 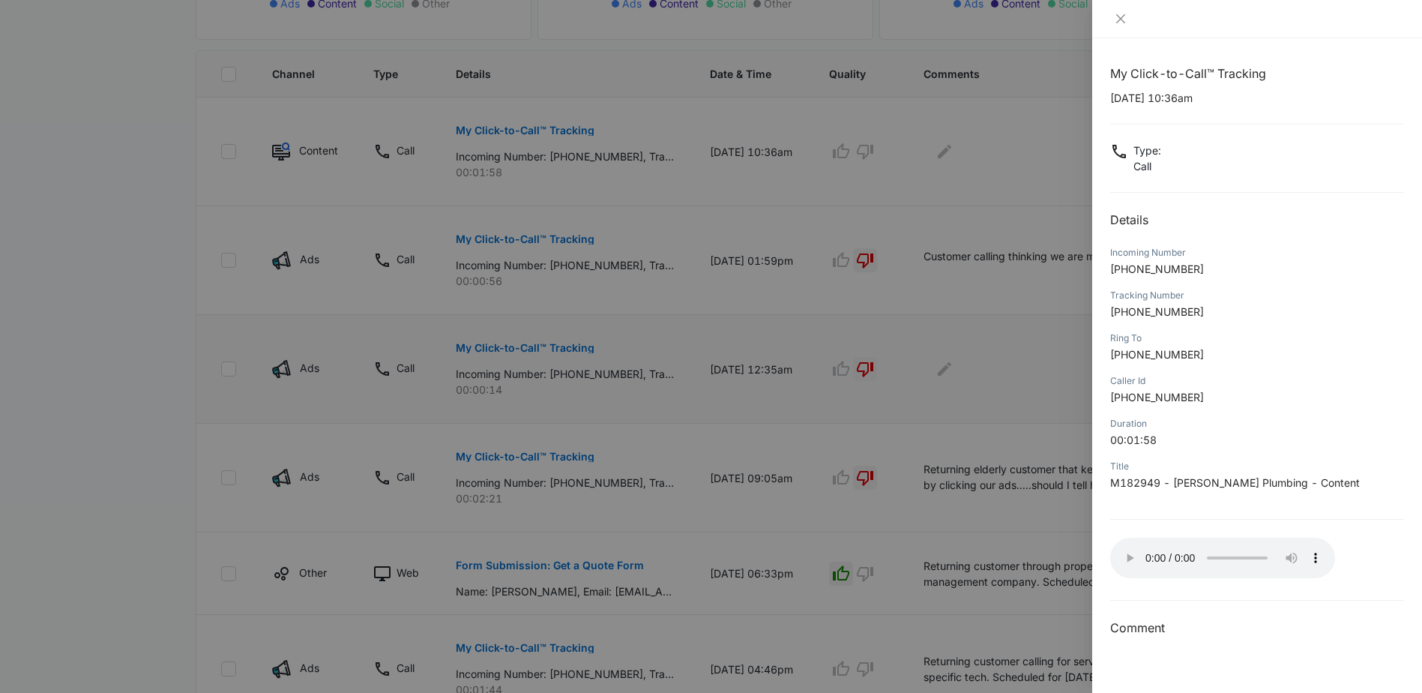 What do you see at coordinates (1257, 381) in the screenshot?
I see `div: Caller Id` at bounding box center [1257, 381].